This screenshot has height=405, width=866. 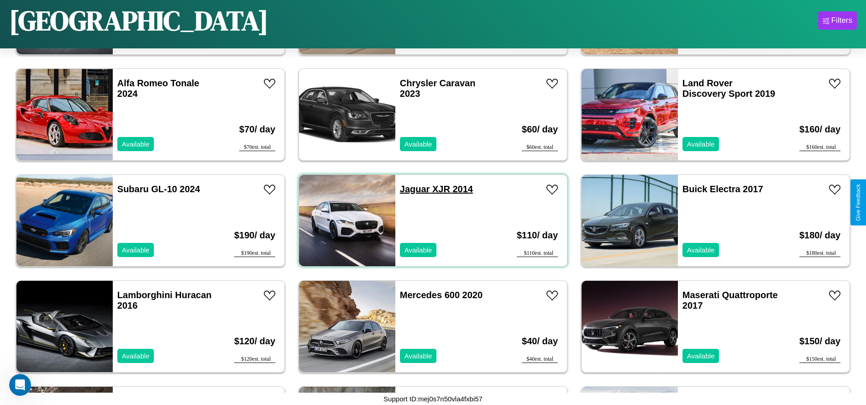 What do you see at coordinates (158, 189) in the screenshot?
I see `a: Subaru GL-10 2024` at bounding box center [158, 189].